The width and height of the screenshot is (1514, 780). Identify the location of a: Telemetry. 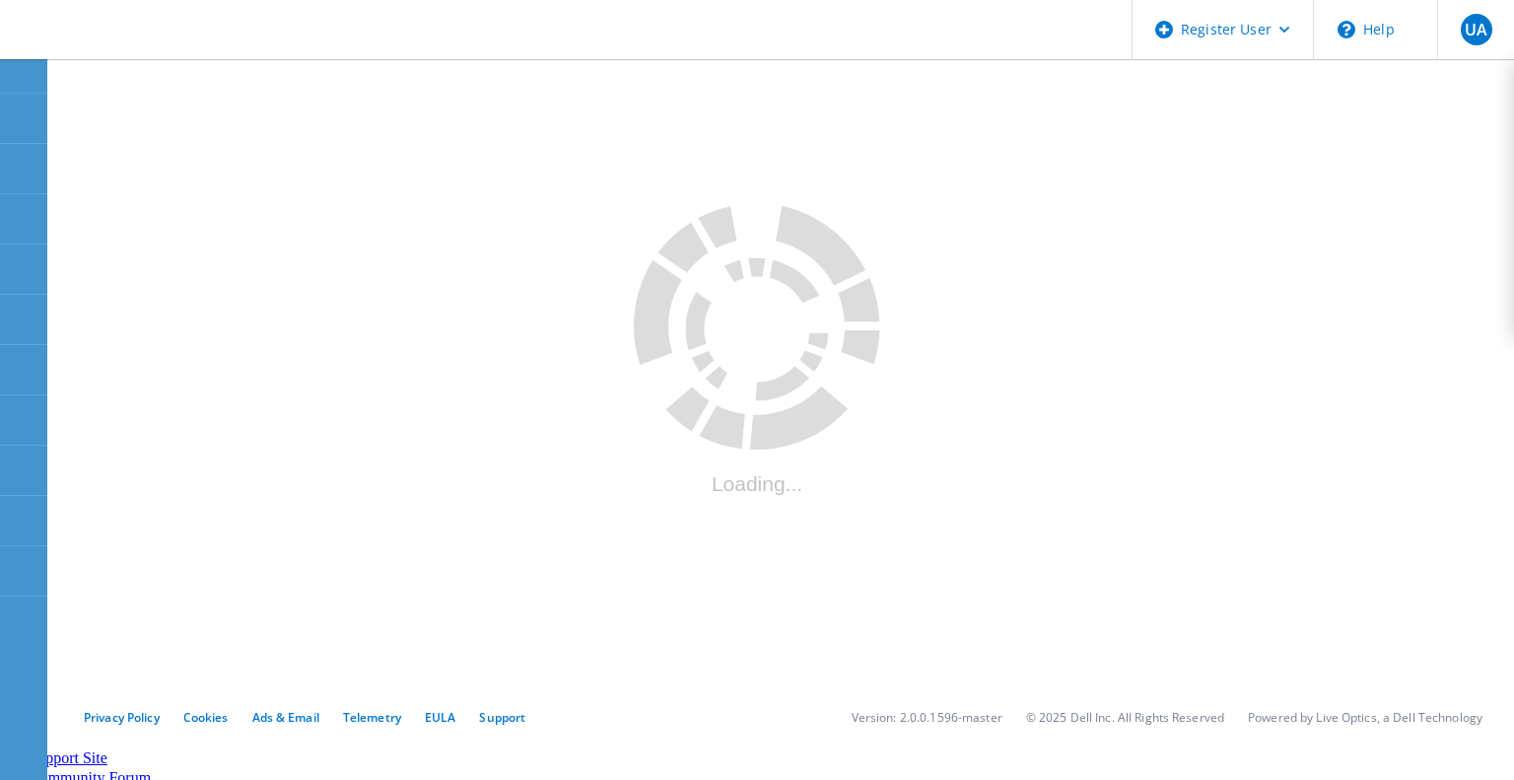
(372, 717).